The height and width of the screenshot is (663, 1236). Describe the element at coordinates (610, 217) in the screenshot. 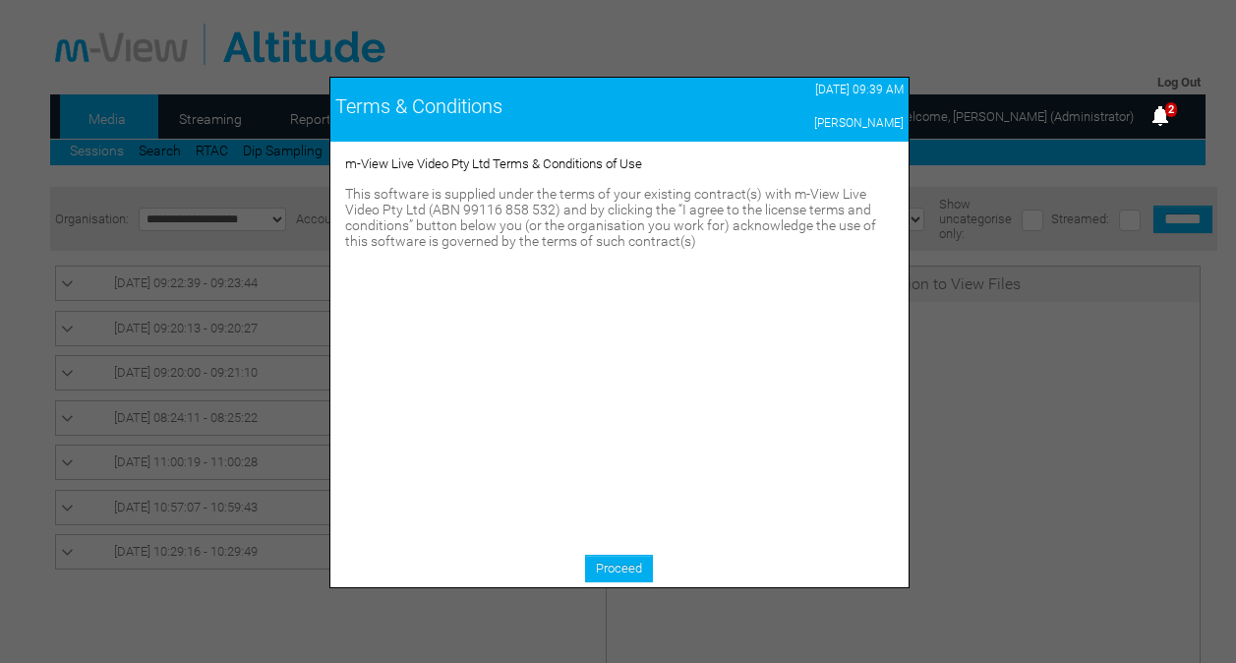

I see `span: This software is supplied under the terms of your existing contract(s) with m-View Live Video Pty...` at that location.